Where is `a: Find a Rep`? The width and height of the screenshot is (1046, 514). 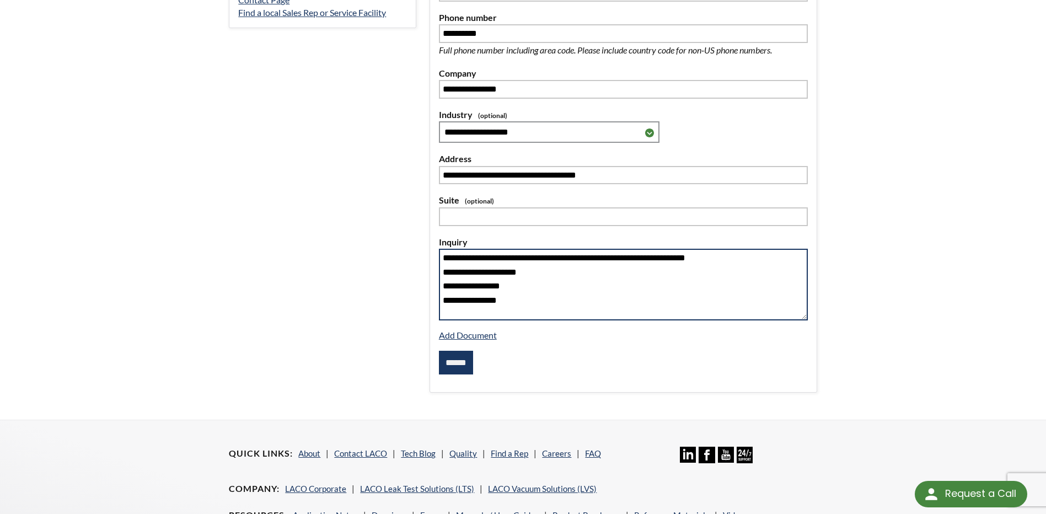
a: Find a Rep is located at coordinates (510, 453).